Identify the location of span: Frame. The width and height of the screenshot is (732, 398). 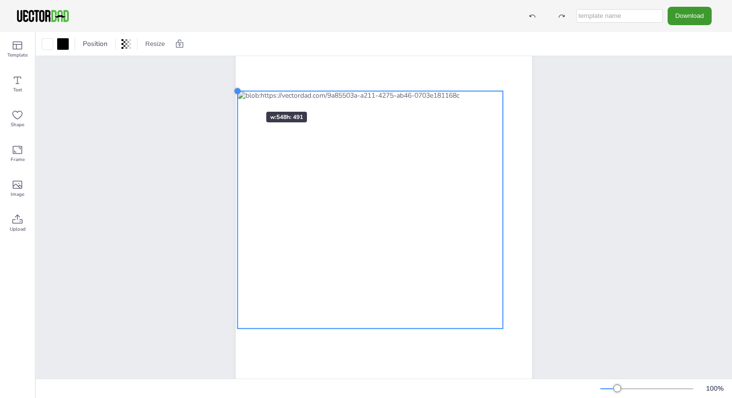
(17, 160).